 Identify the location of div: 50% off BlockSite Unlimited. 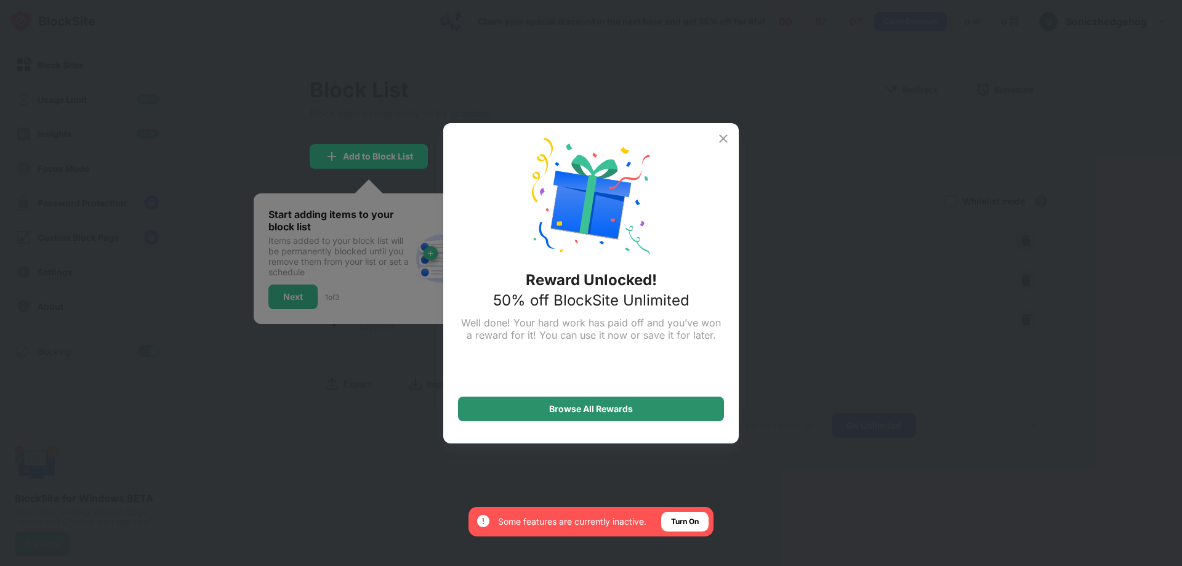
(591, 300).